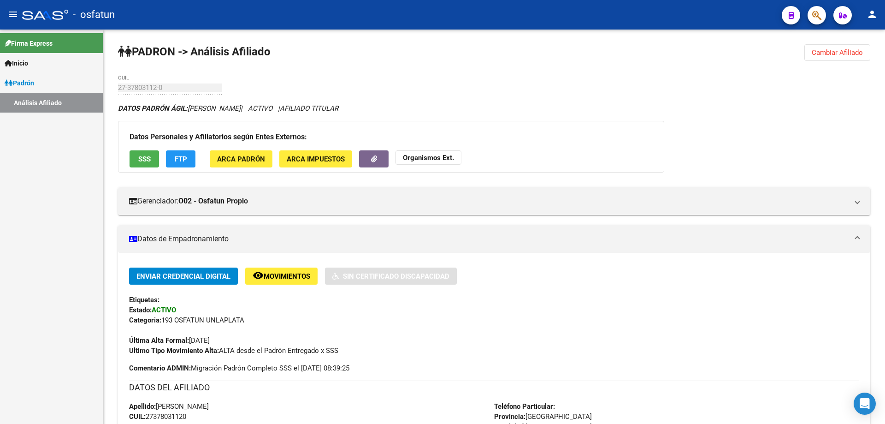 Image resolution: width=885 pixels, height=424 pixels. Describe the element at coordinates (287, 276) in the screenshot. I see `span: Movimientos` at that location.